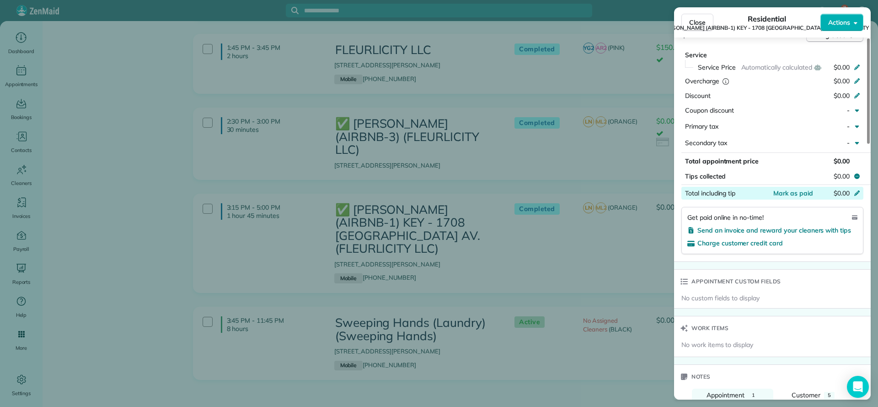  What do you see at coordinates (709, 110) in the screenshot?
I see `span: Coupon discount` at bounding box center [709, 110].